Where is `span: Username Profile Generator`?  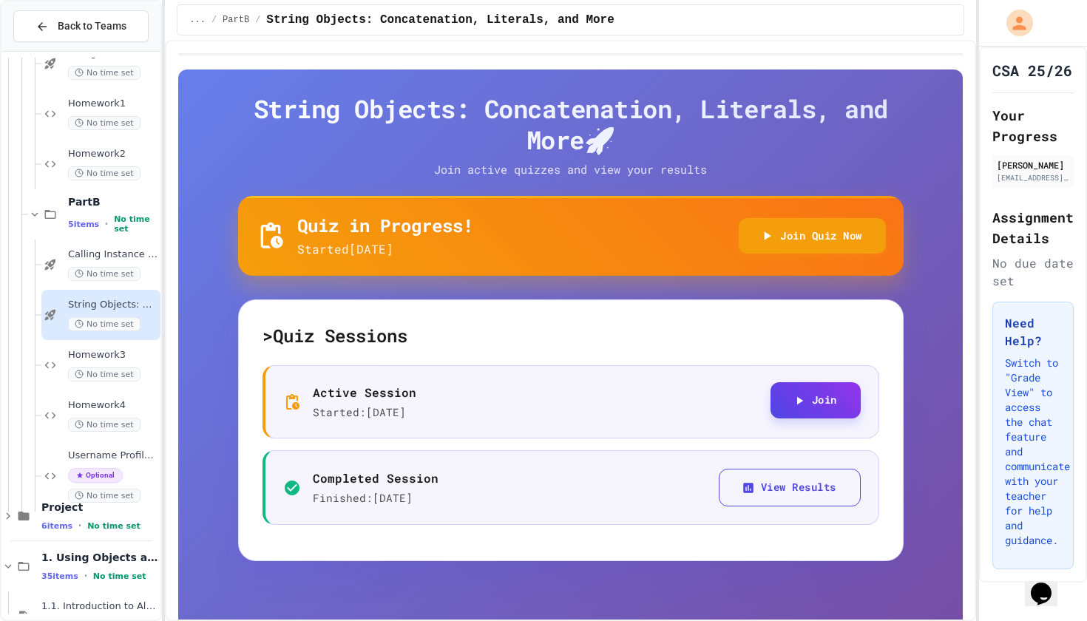 span: Username Profile Generator is located at coordinates (112, 456).